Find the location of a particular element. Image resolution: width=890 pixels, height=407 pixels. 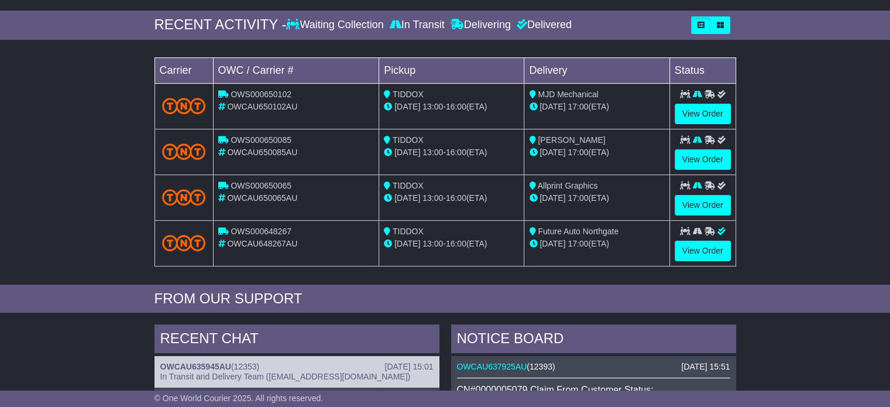

span: OWS000648267 is located at coordinates (261, 231).